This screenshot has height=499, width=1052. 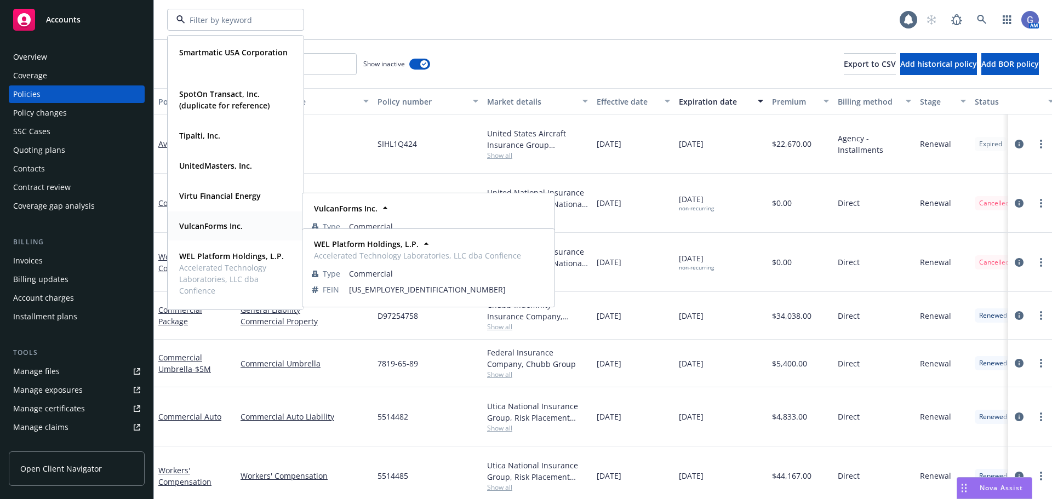 What do you see at coordinates (633, 101) in the screenshot?
I see `button: Effective date` at bounding box center [633, 101].